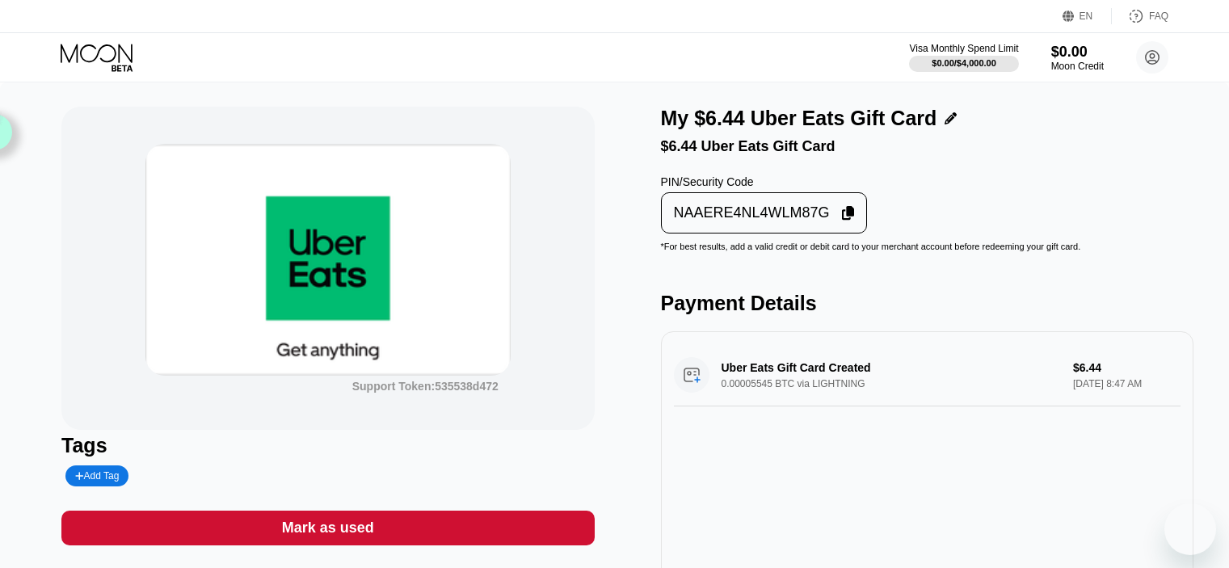 This screenshot has width=1229, height=568. Describe the element at coordinates (1077, 52) in the screenshot. I see `div: $0.00` at that location.